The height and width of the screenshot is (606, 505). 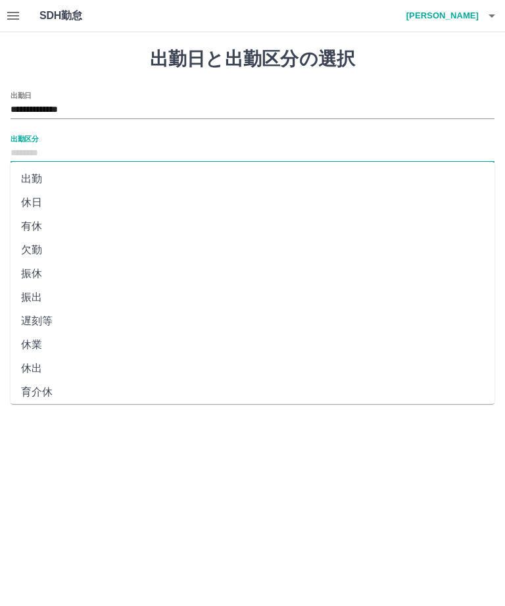 What do you see at coordinates (253, 297) in the screenshot?
I see `li: 振出` at bounding box center [253, 297].